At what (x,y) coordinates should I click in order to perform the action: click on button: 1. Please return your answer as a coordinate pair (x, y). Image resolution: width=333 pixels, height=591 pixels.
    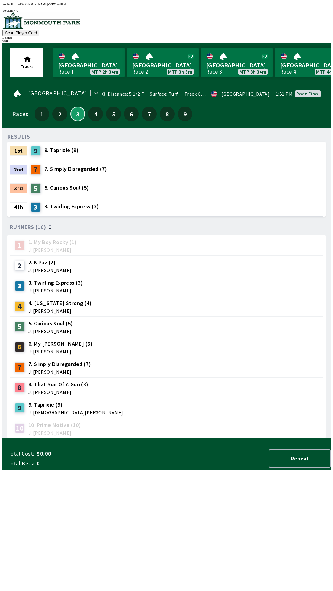
    Looking at the image, I should click on (42, 114).